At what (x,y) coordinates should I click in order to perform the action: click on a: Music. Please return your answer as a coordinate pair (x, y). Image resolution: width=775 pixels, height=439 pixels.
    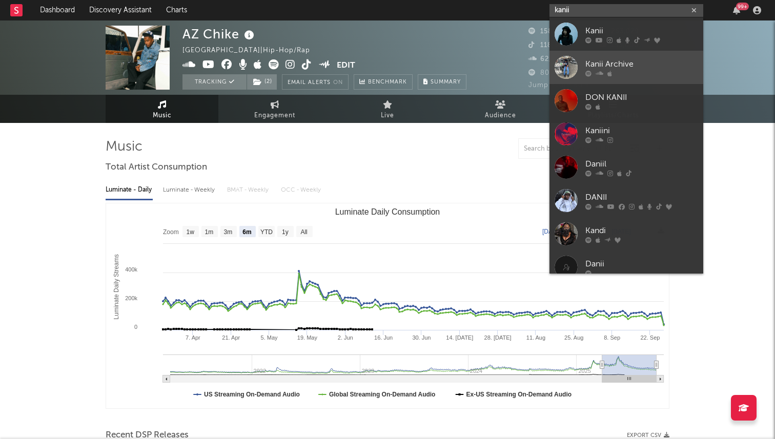
    Looking at the image, I should click on (162, 109).